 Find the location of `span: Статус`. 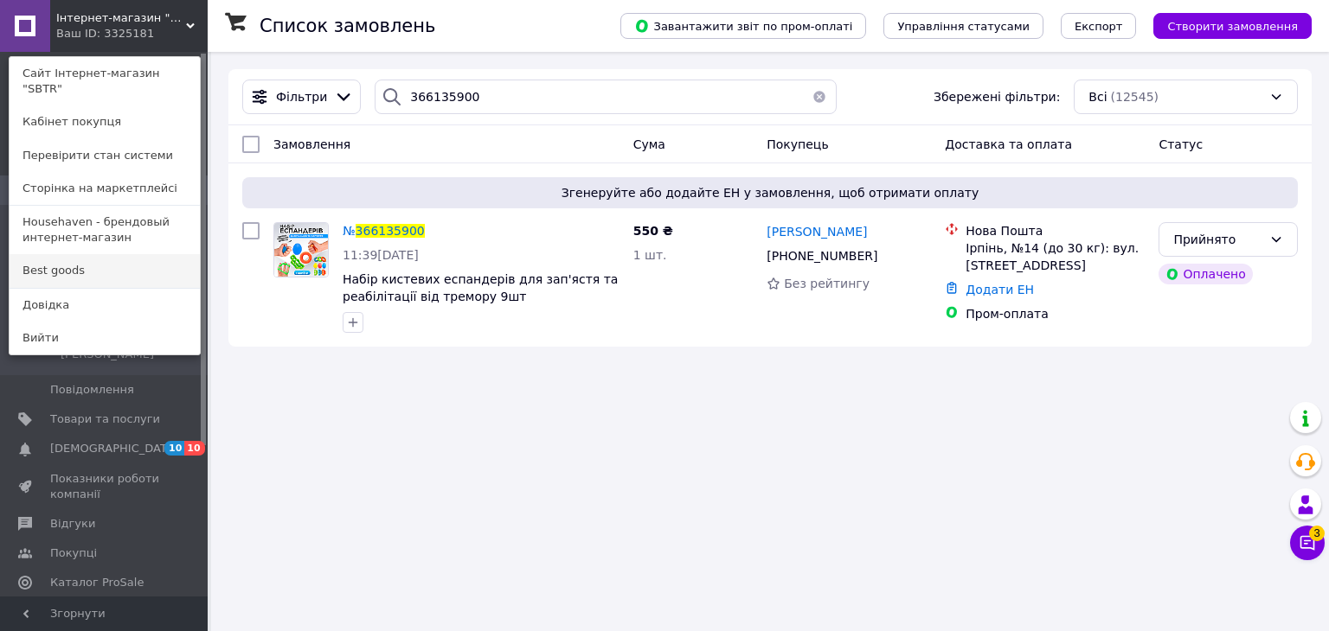

span: Статус is located at coordinates (1180, 144).